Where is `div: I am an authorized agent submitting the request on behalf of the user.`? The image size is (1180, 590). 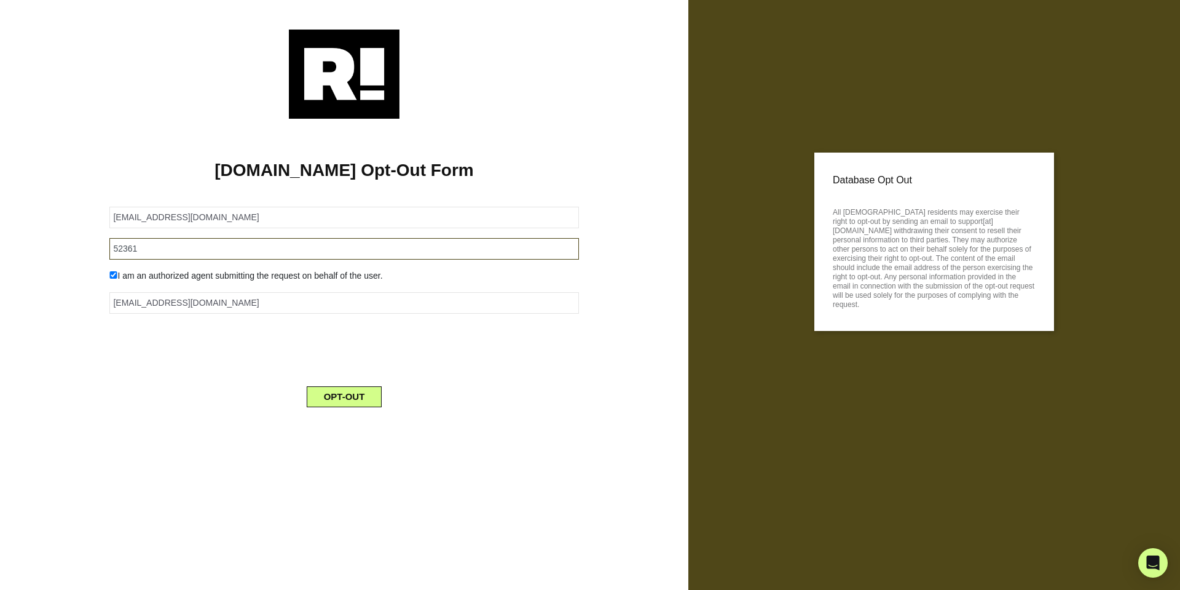 div: I am an authorized agent submitting the request on behalf of the user. is located at coordinates (344, 275).